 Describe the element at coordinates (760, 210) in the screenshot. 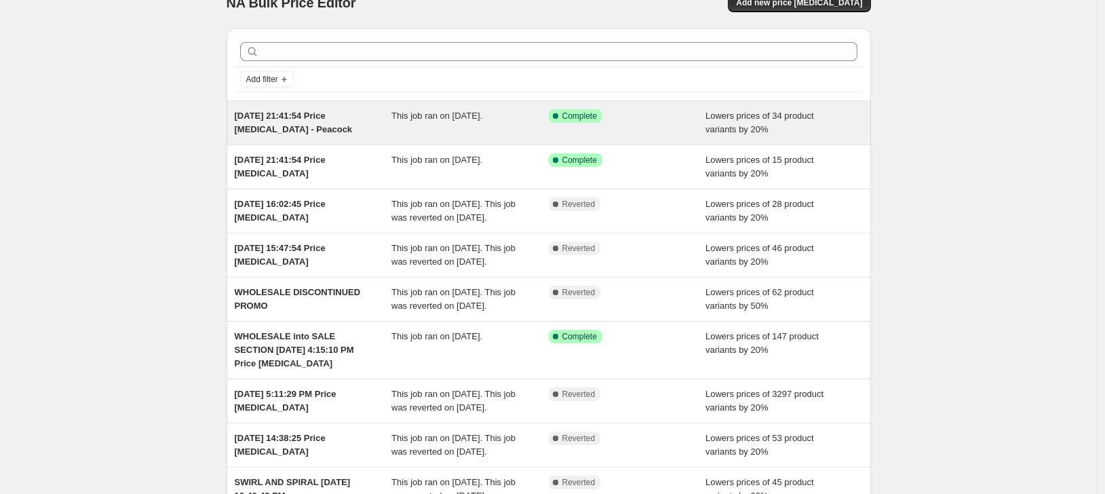

I see `span: Lowers prices of 28 product variants by 20%` at that location.